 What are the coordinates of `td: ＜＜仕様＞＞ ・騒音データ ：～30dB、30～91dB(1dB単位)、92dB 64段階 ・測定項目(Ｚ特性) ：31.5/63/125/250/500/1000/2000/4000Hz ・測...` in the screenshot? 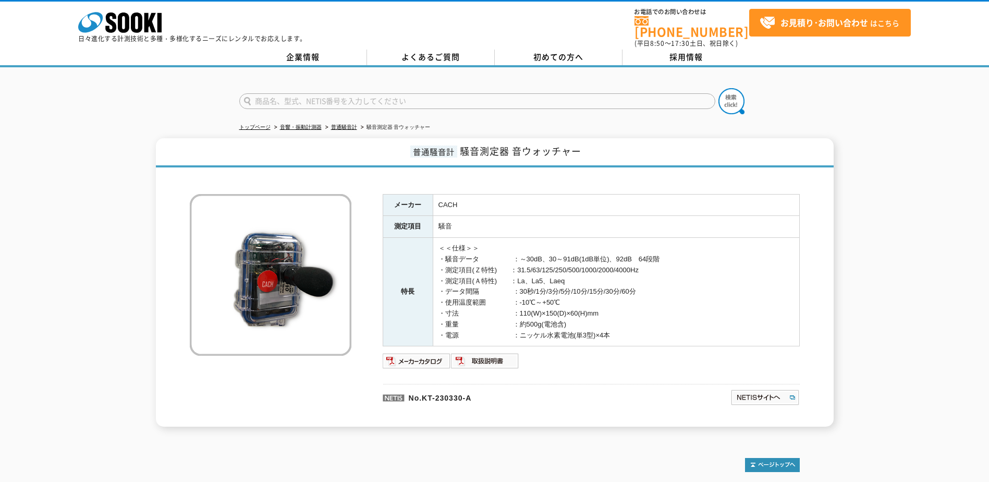 It's located at (616, 292).